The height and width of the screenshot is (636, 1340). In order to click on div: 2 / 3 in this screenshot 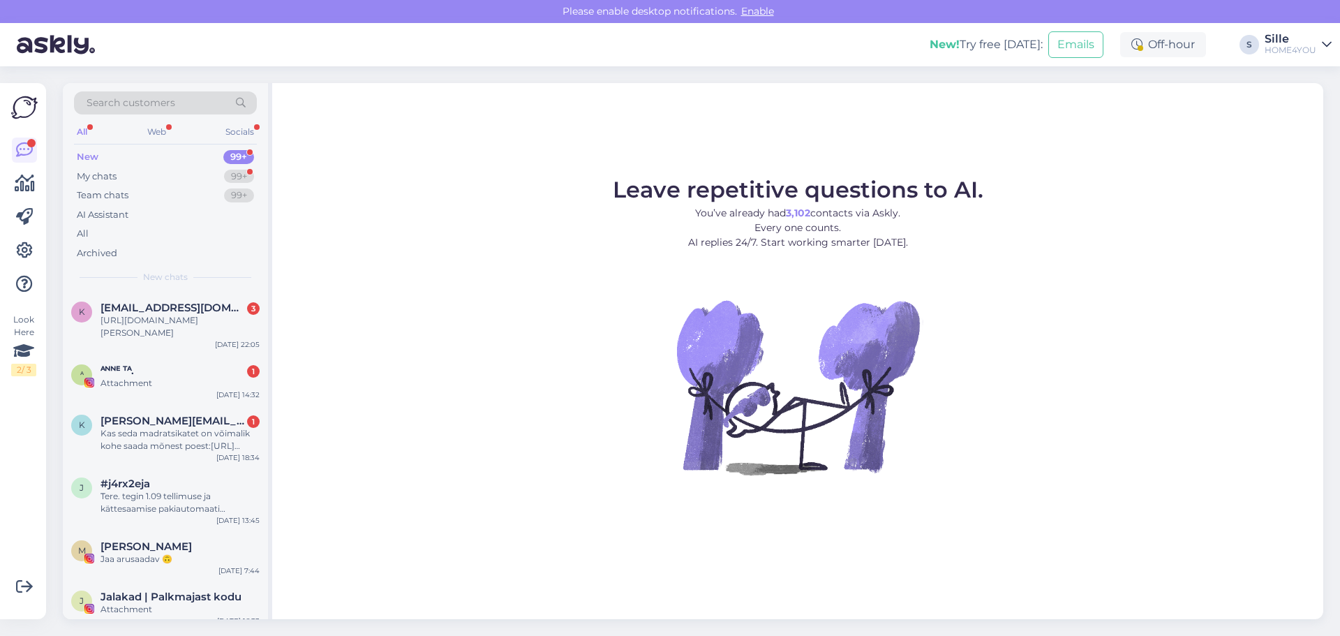, I will do `click(24, 370)`.